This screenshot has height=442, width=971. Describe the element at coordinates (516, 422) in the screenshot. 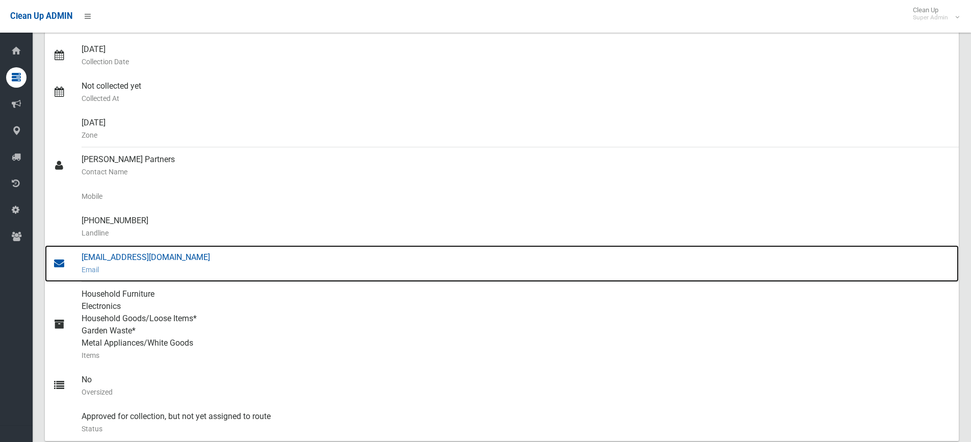

I see `div: Approved for collection, but not yet assigned to route` at that location.